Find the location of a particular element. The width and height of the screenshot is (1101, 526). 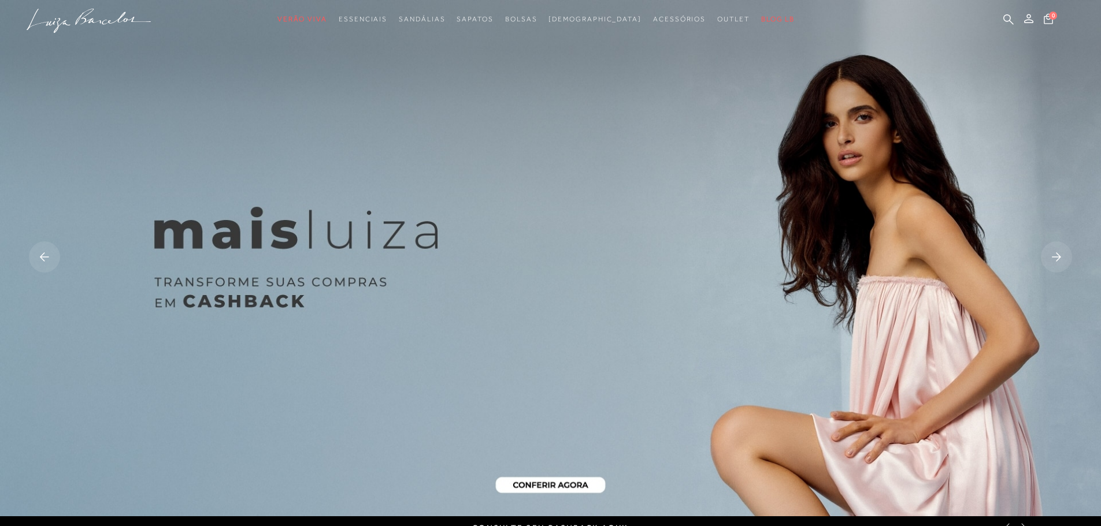

span: Sandálias is located at coordinates (422, 19).